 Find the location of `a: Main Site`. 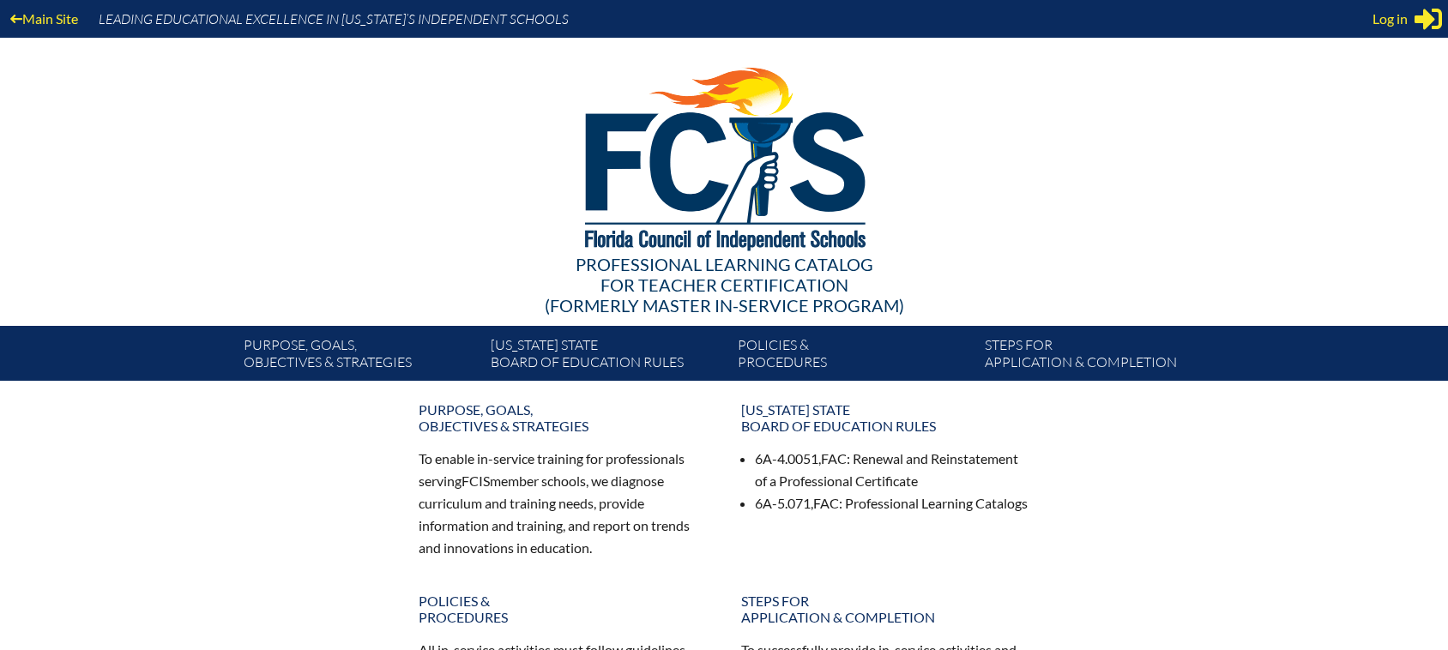

a: Main Site is located at coordinates (44, 18).